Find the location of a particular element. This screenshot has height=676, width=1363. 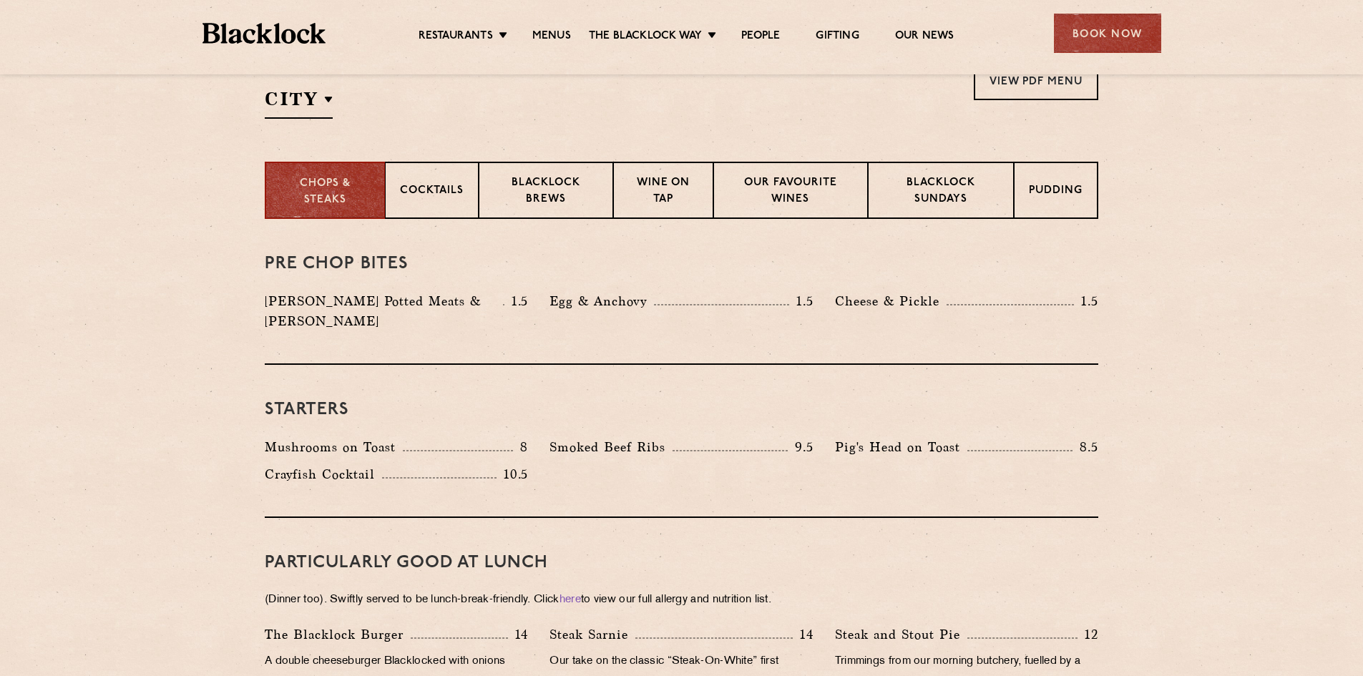

p: Pig's Head on Toast is located at coordinates (901, 447).